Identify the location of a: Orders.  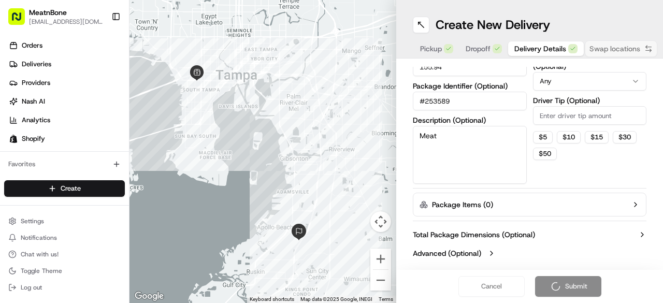
(66, 46).